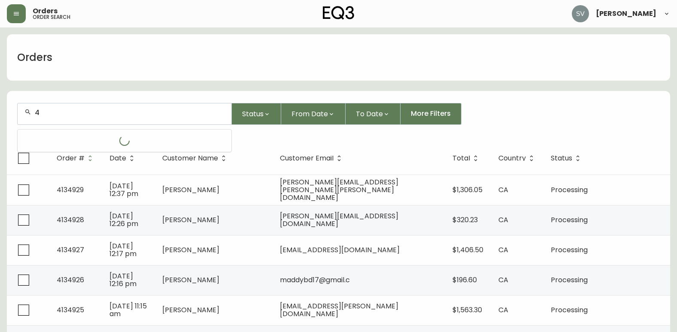 The height and width of the screenshot is (332, 677). What do you see at coordinates (70, 310) in the screenshot?
I see `span: 4134925` at bounding box center [70, 310].